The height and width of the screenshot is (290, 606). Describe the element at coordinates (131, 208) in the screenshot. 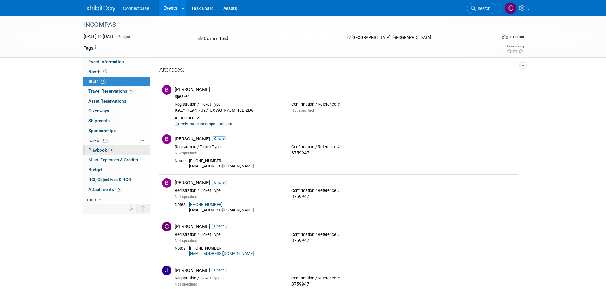

I see `td: Personalize Event Tab Strip` at that location.